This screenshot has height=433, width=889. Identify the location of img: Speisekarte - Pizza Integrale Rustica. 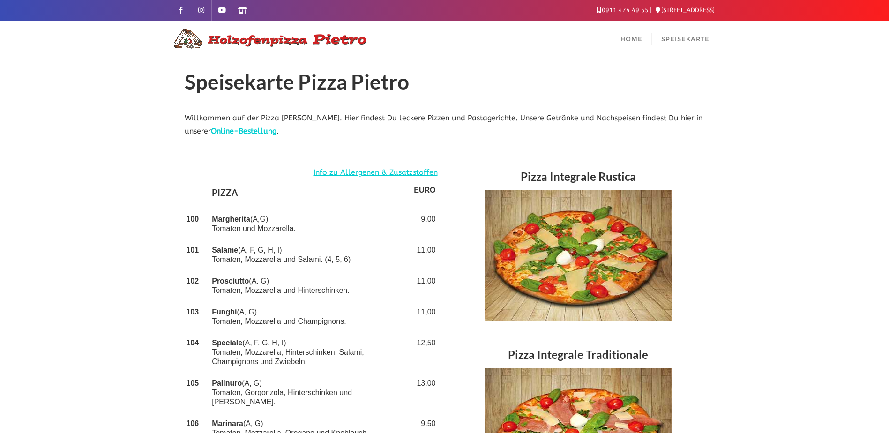
(578, 255).